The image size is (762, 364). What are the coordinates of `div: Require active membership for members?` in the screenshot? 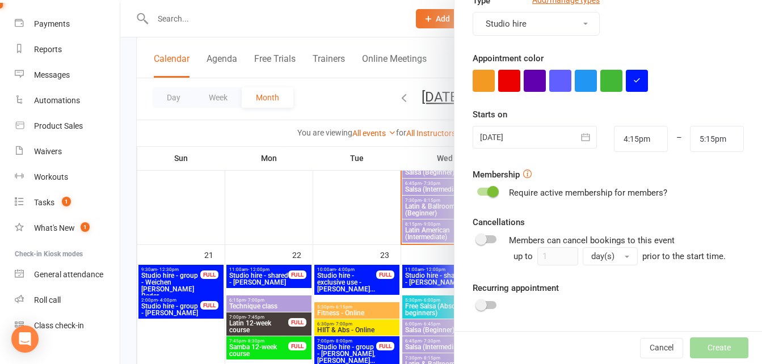 It's located at (588, 193).